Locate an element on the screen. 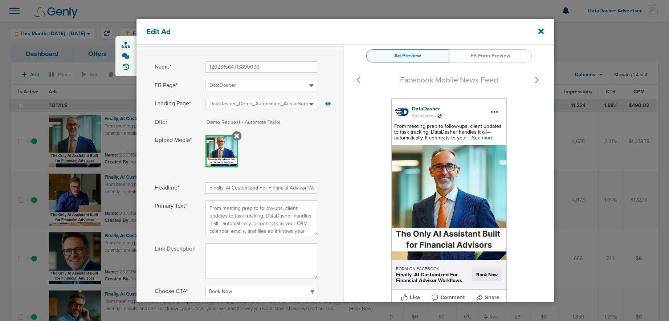 The image size is (669, 321). select: Choose CTA* is located at coordinates (262, 291).